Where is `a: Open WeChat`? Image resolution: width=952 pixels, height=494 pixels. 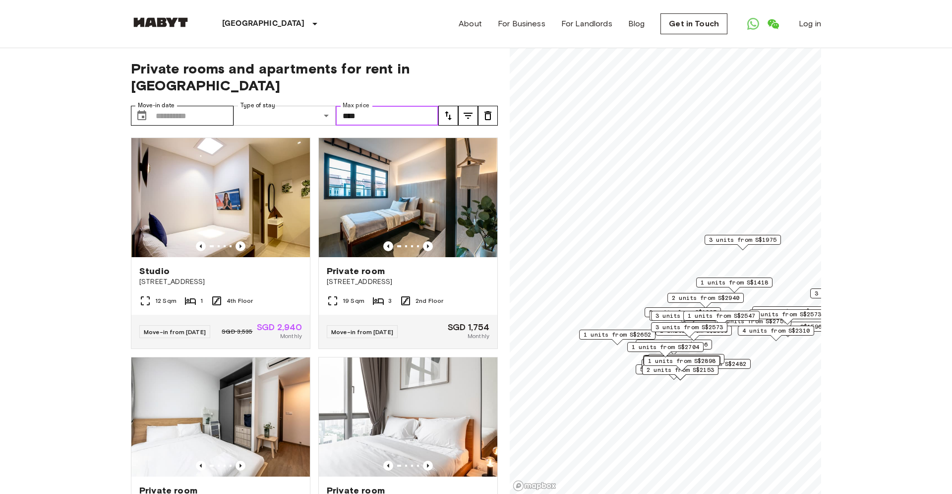 a: Open WeChat is located at coordinates (773, 24).